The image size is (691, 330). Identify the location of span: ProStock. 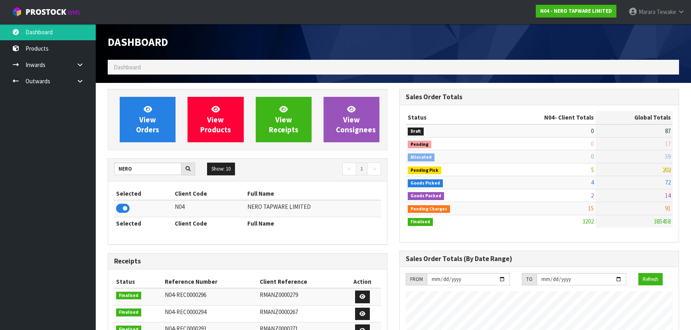
(46, 12).